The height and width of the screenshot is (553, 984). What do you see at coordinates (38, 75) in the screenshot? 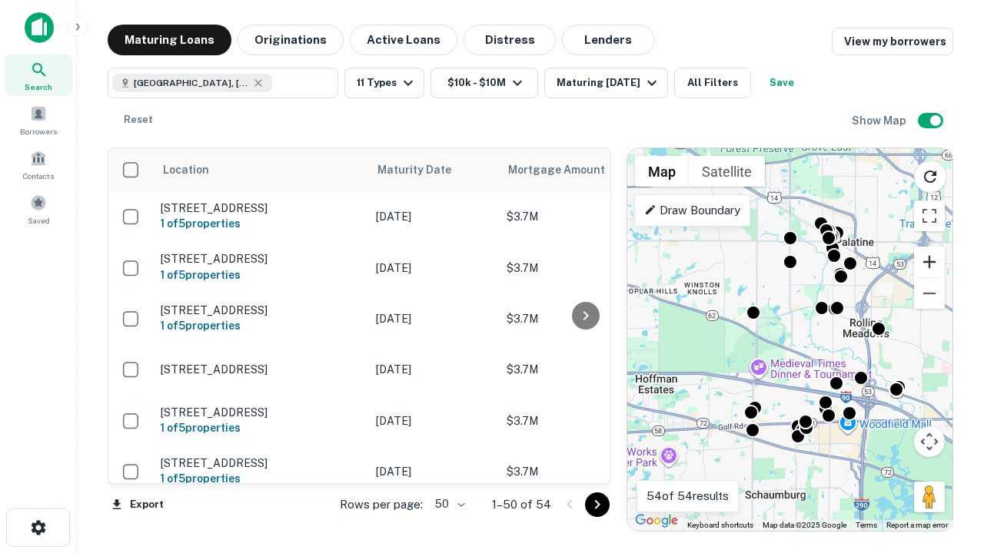
I see `a: Search` at bounding box center [38, 75].